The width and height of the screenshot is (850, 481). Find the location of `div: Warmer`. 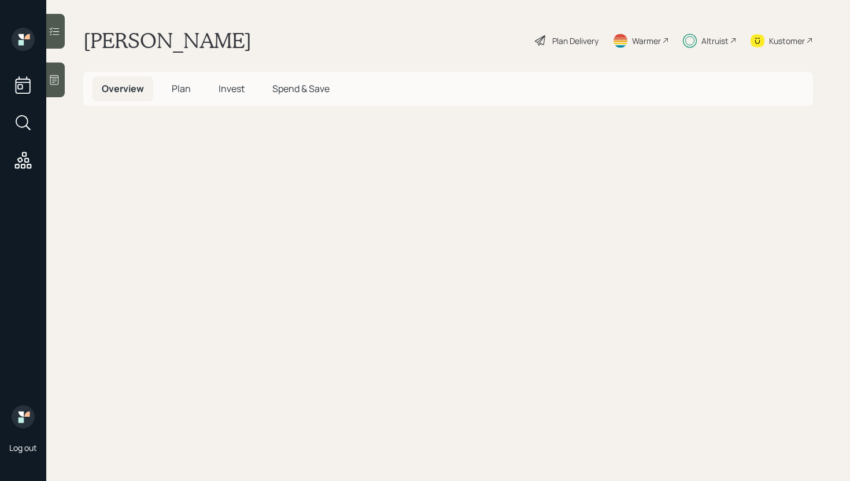

div: Warmer is located at coordinates (647, 40).